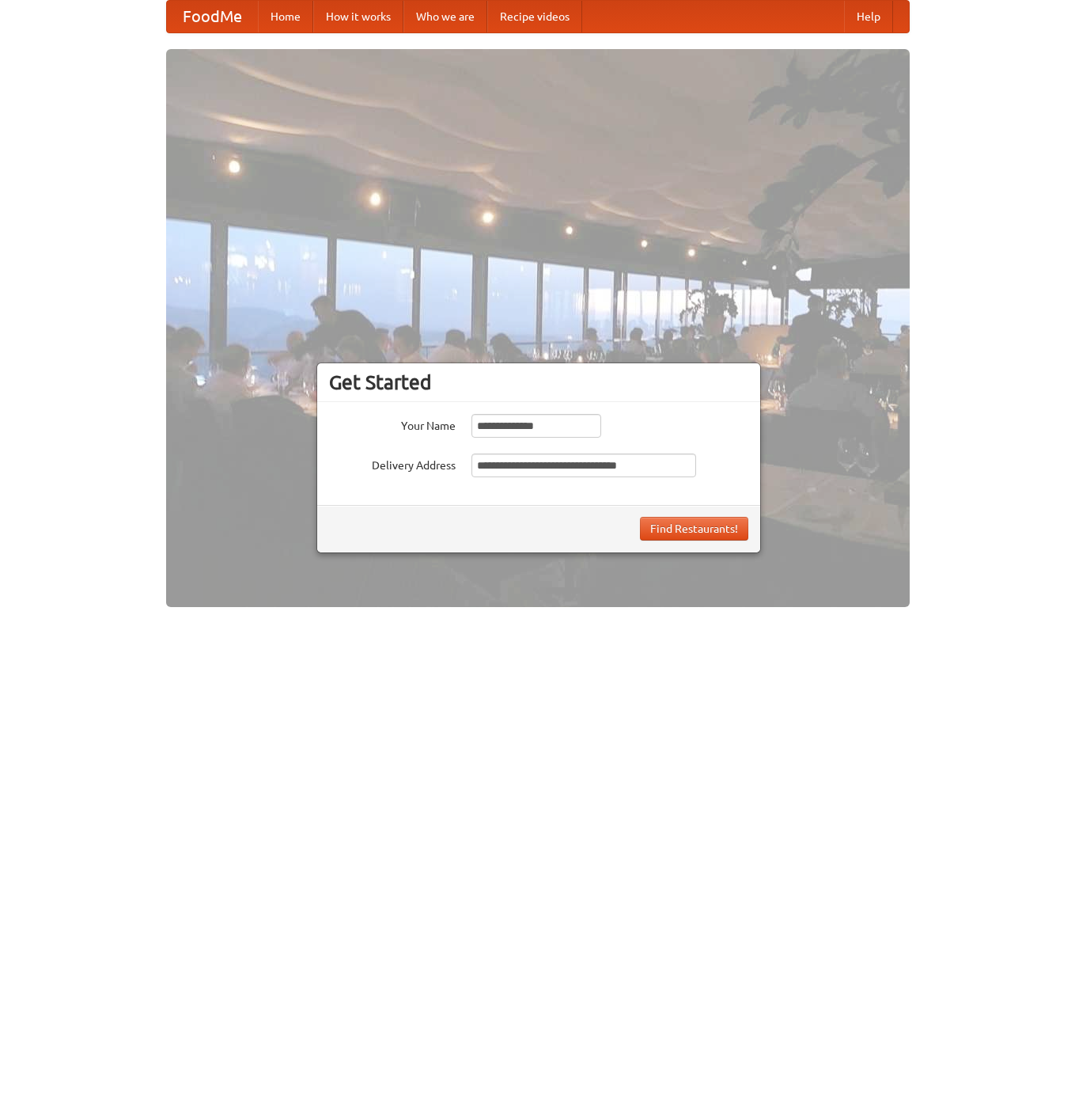  What do you see at coordinates (392, 463) in the screenshot?
I see `label: Delivery Address` at bounding box center [392, 463].